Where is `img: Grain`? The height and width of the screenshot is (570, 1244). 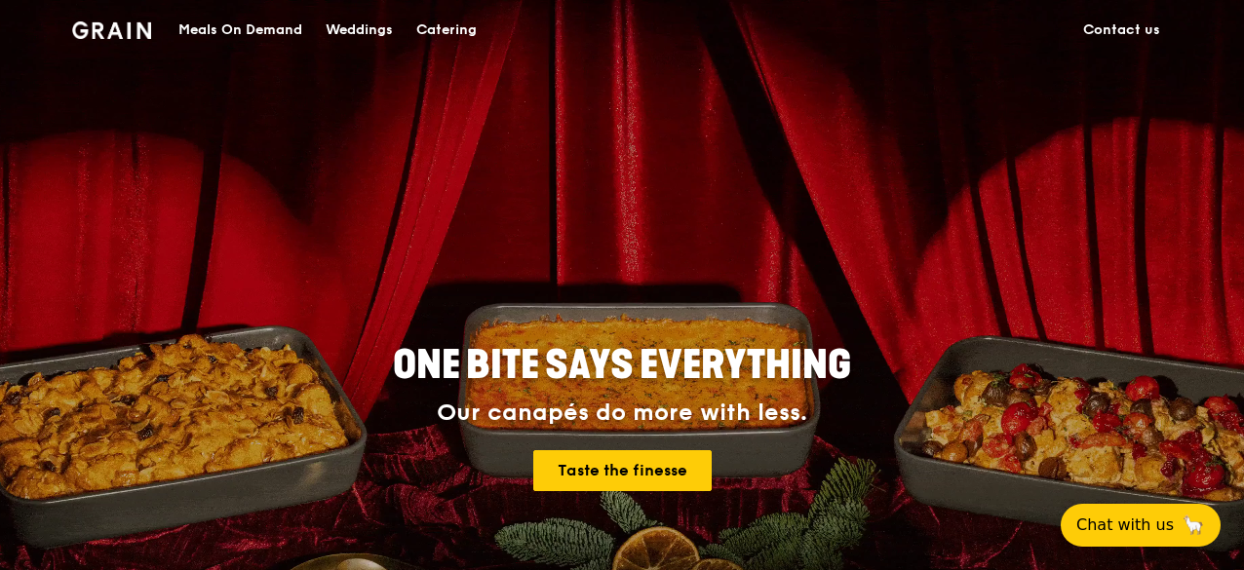
img: Grain is located at coordinates (111, 30).